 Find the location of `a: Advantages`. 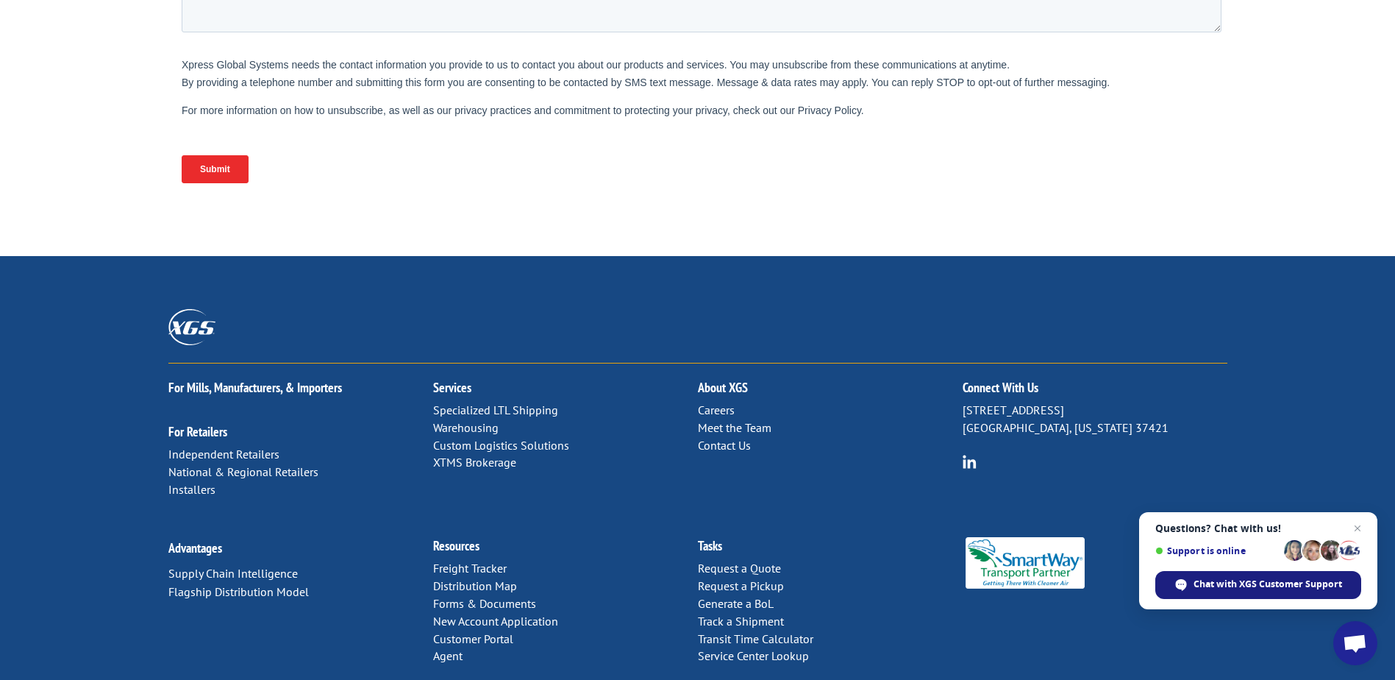

a: Advantages is located at coordinates (195, 547).